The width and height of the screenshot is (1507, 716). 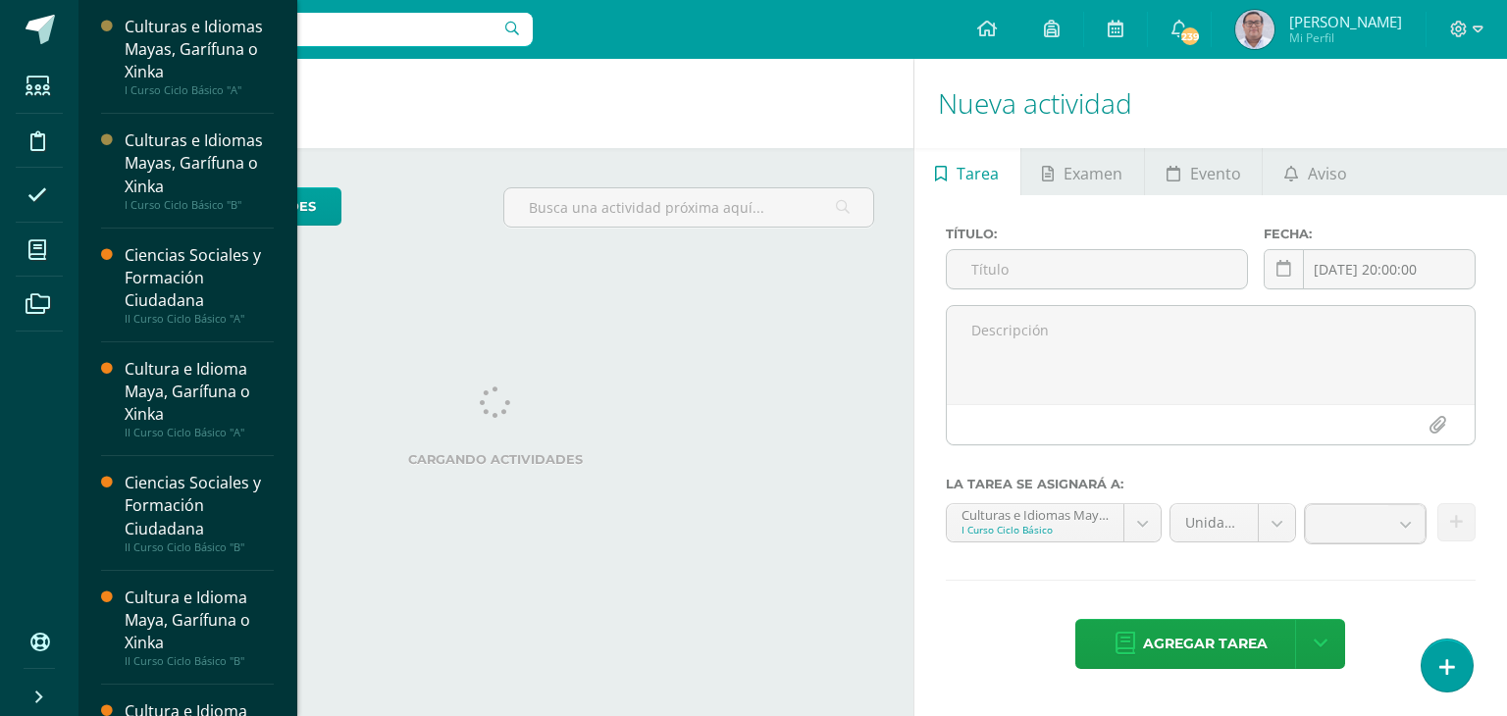 I want to click on span: 239, so click(x=1190, y=36).